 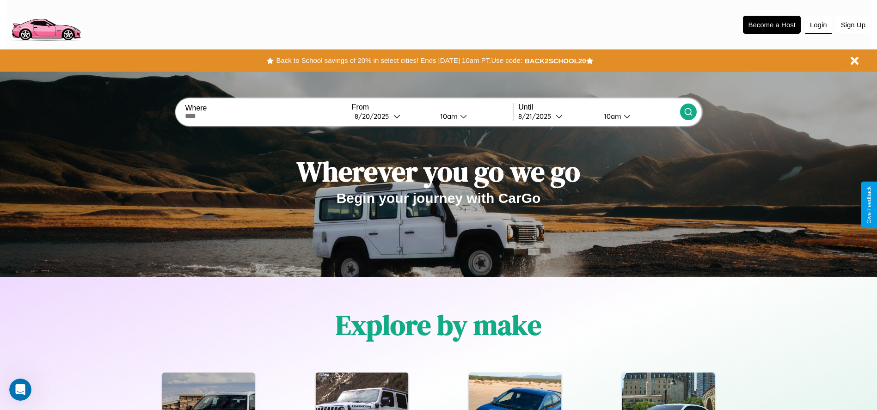 I want to click on b: BACK2SCHOOL20, so click(x=555, y=61).